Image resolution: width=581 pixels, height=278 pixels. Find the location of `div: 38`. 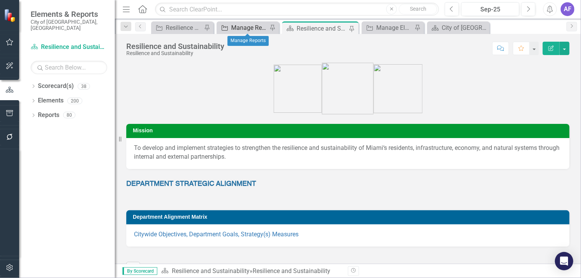

div: 38 is located at coordinates (84, 86).